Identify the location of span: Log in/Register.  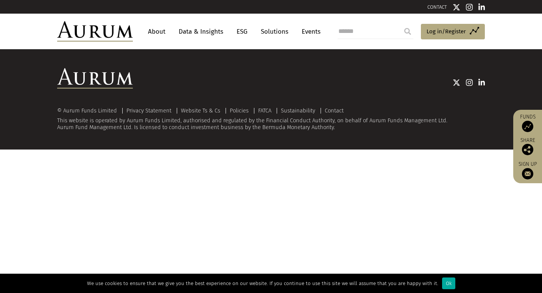
(446, 31).